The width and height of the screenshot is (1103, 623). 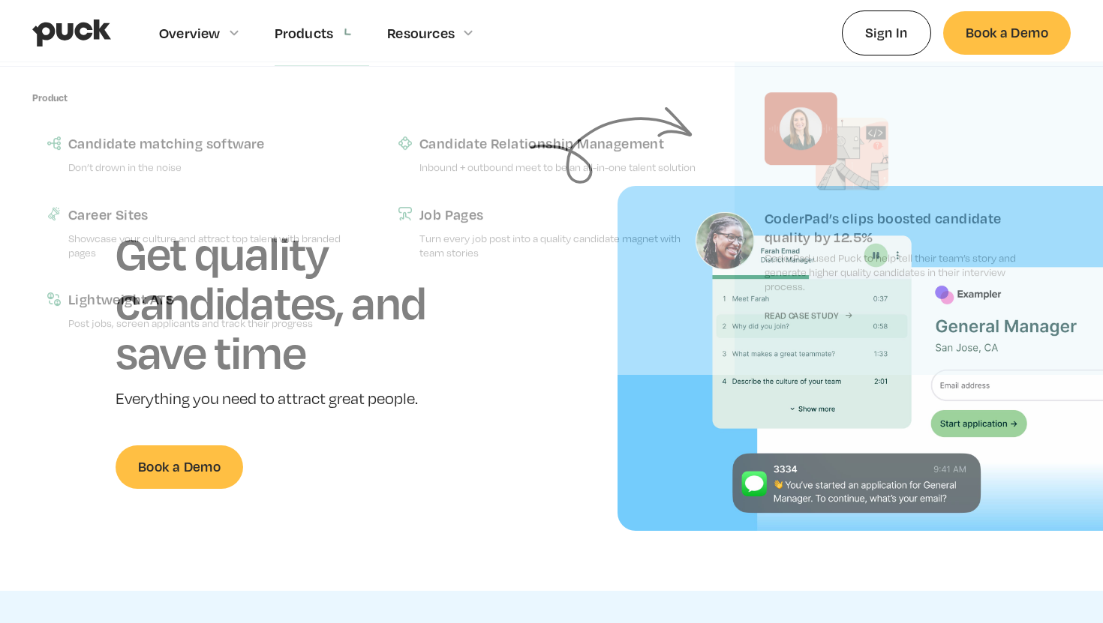 What do you see at coordinates (902, 272) in the screenshot?
I see `p: CoderPad used Puck to help tell their team’s story and generate higher quality candidates in thei...` at bounding box center [902, 272].